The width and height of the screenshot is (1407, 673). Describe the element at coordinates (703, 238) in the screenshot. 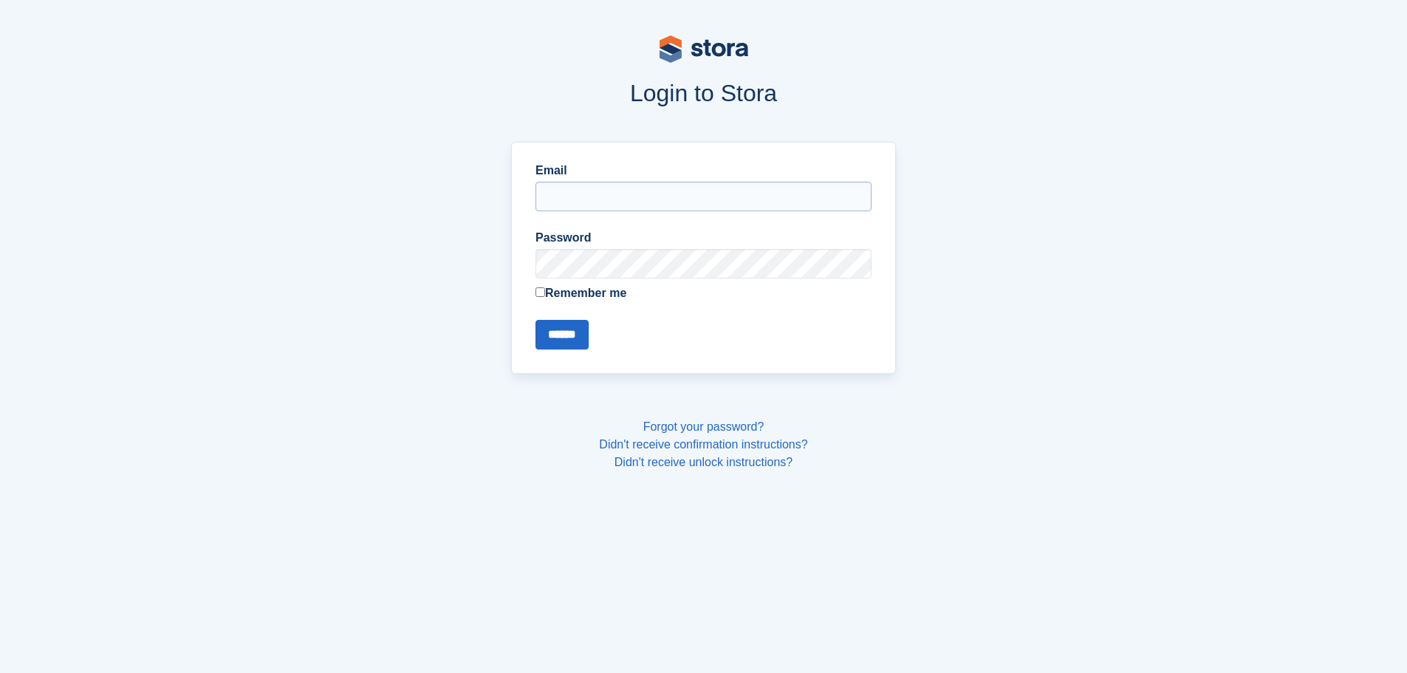

I see `label: Password` at that location.